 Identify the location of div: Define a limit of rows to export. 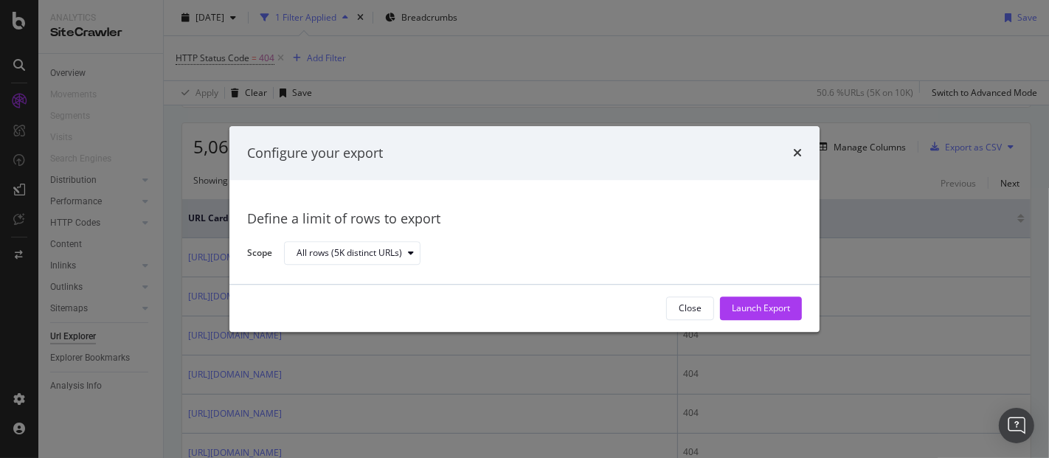
(524, 220).